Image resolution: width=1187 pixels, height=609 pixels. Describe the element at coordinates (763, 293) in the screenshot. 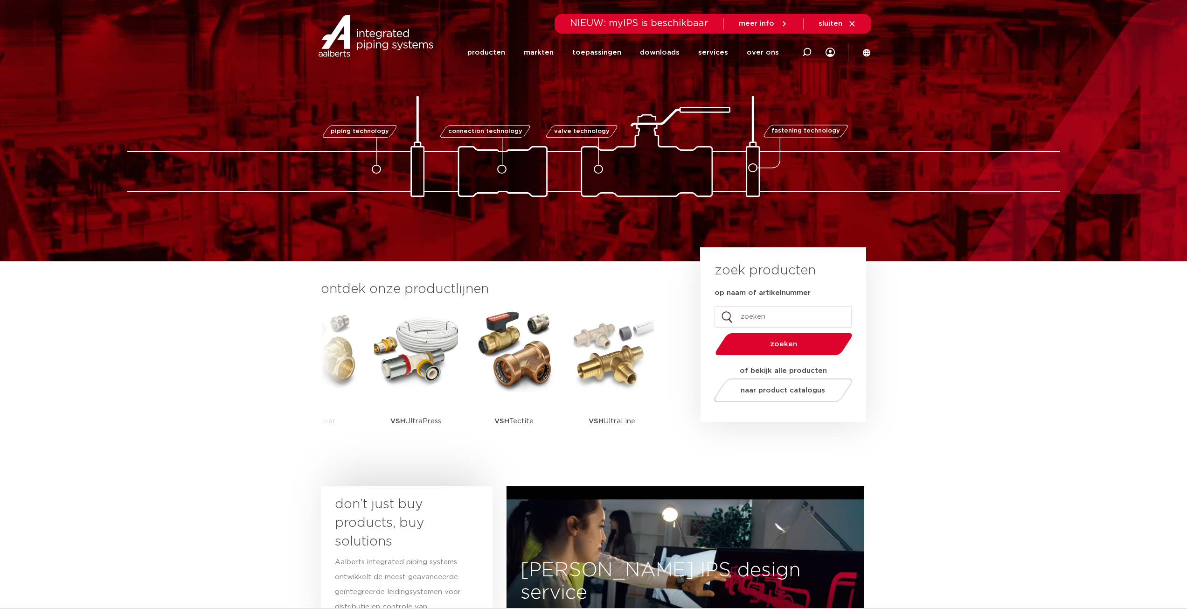

I see `label: op naam of artikelnummer` at that location.